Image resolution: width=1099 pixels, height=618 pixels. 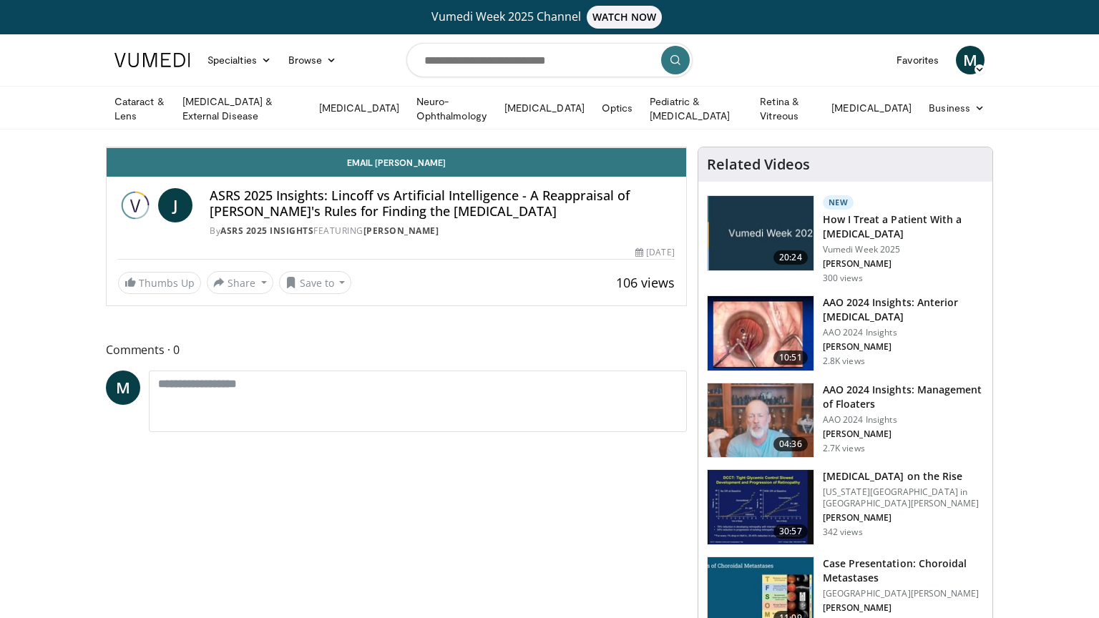 What do you see at coordinates (903, 571) in the screenshot?
I see `h3: Case Presentation: Choroidal Metastases` at bounding box center [903, 571].